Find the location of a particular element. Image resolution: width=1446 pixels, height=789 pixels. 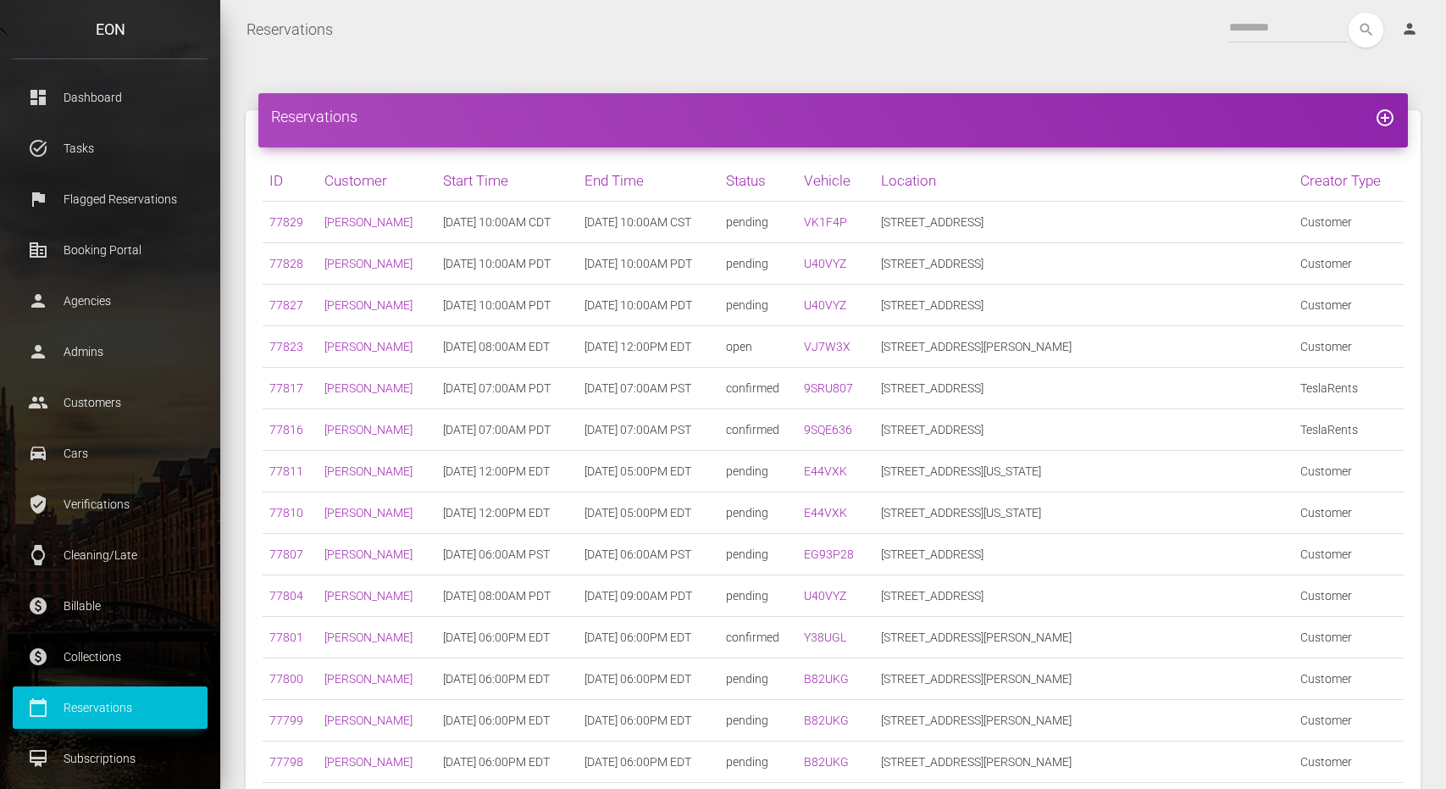

p: Booking Portal is located at coordinates (110, 250).